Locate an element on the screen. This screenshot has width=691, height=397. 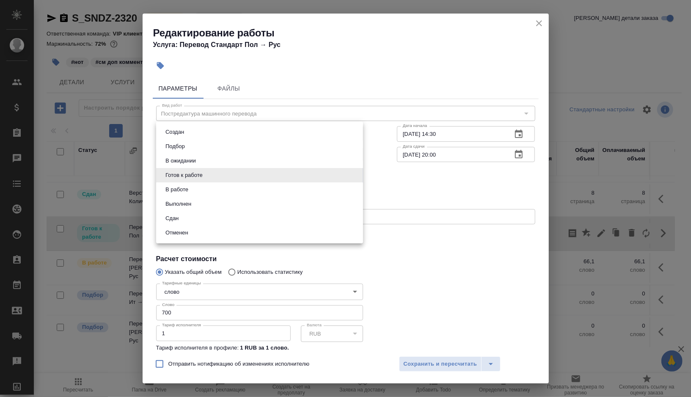
button: Отменен is located at coordinates (177, 233).